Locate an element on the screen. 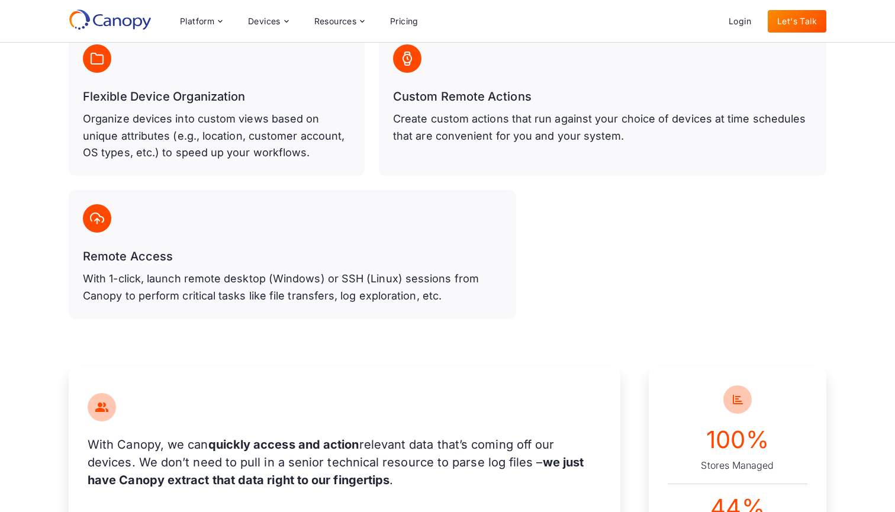 The image size is (895, 512). p: With 1-click, launch remote desktop (Windows) or SSH (Linux) sessions from Canopy to perform crit... is located at coordinates (292, 288).